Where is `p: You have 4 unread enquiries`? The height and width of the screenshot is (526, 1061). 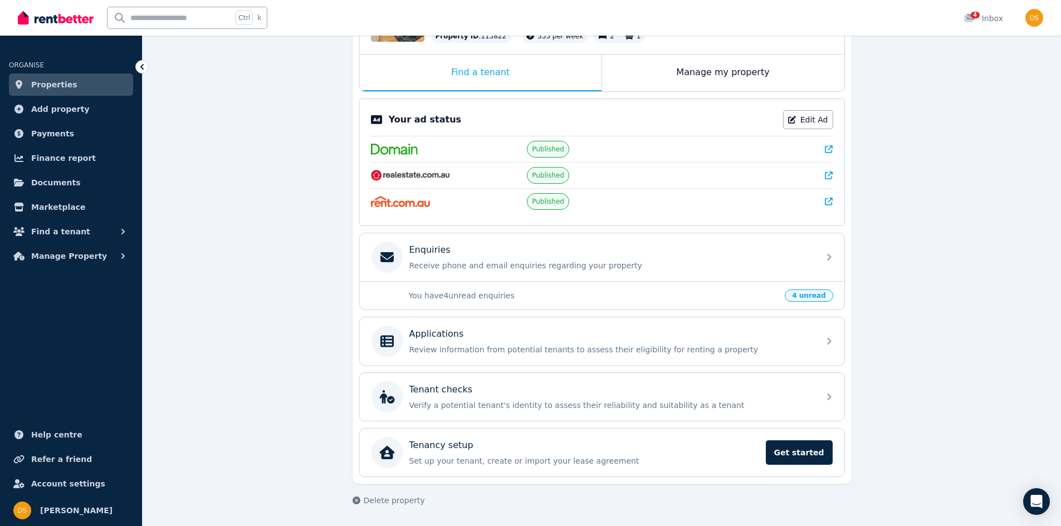
p: You have 4 unread enquiries is located at coordinates (594, 296).